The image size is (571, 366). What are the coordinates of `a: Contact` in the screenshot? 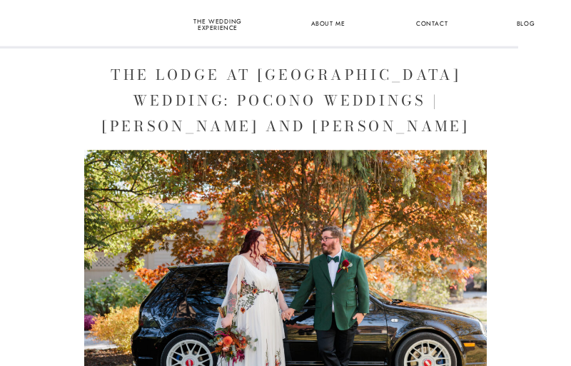 It's located at (431, 24).